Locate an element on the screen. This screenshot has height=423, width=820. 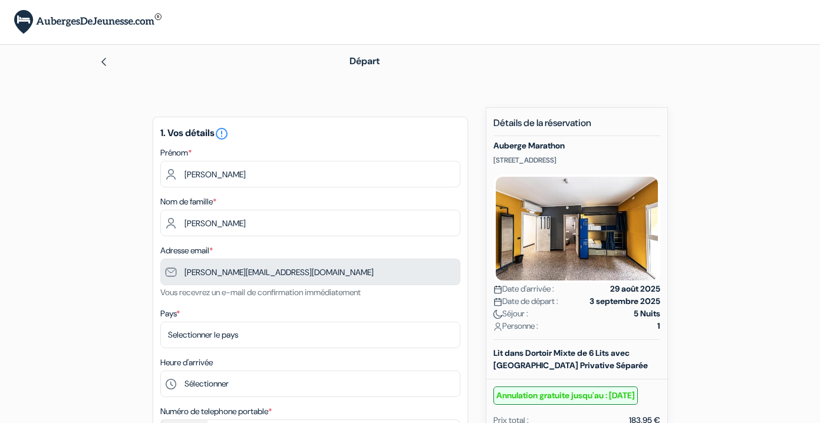
img: user_icon.svg is located at coordinates (498, 327).